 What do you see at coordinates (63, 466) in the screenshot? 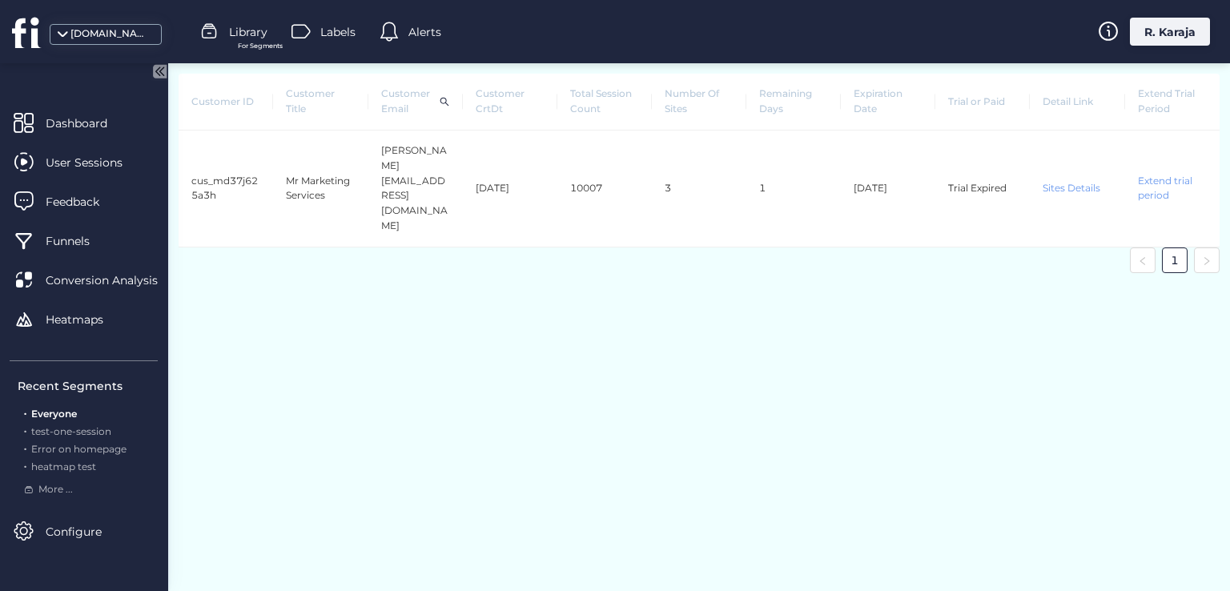
I see `span: heatmap test` at bounding box center [63, 466].